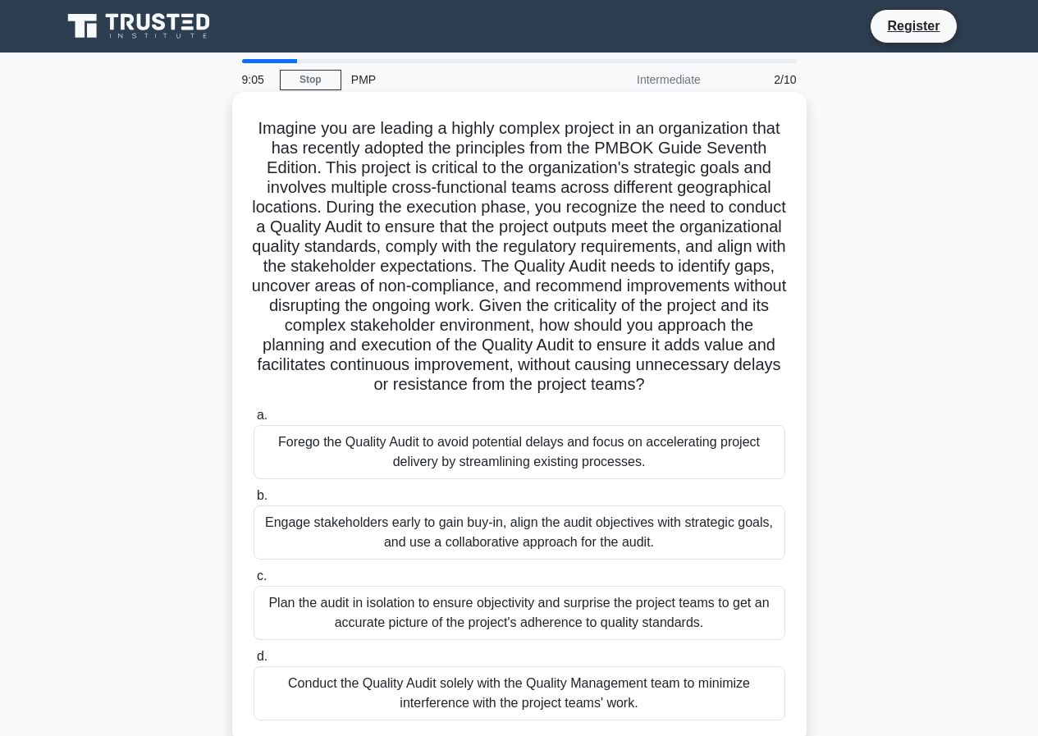  Describe the element at coordinates (520, 533) in the screenshot. I see `div: Engage stakeholders early to gain buy-in, align the audit objectives with strategic goals, and us...` at that location.